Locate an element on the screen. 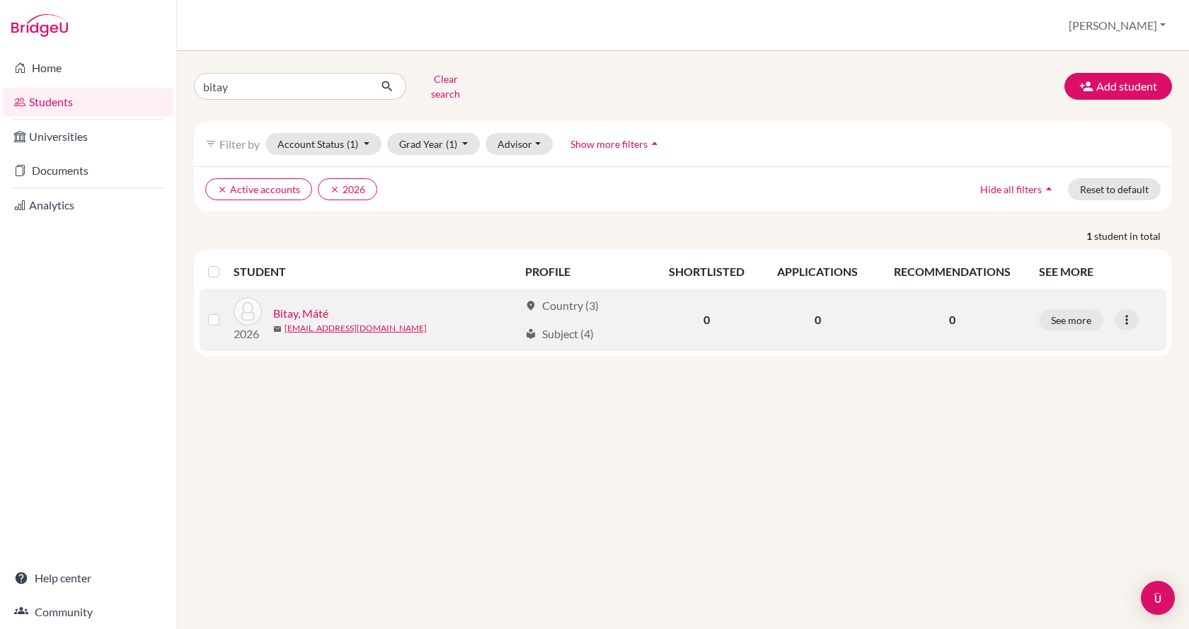 The height and width of the screenshot is (629, 1189). button: See more is located at coordinates (1071, 320).